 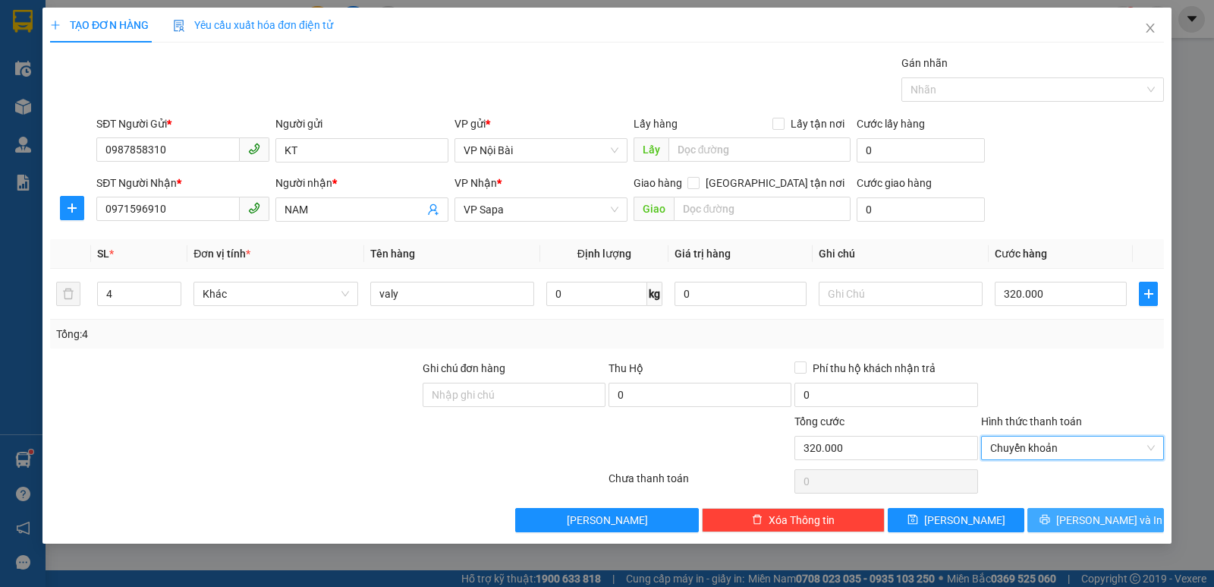 I want to click on span: printer, so click(x=1045, y=520).